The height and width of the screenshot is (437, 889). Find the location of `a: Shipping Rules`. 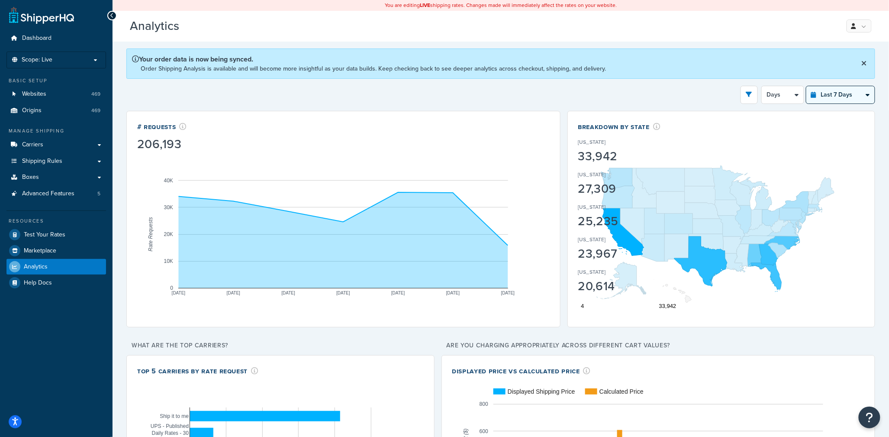

a: Shipping Rules is located at coordinates (56, 161).